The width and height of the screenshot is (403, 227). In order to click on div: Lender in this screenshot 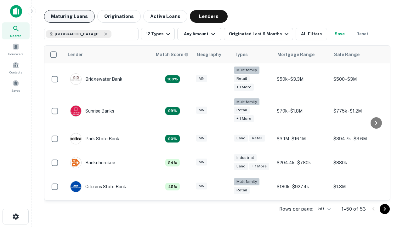, I will do `click(75, 55)`.